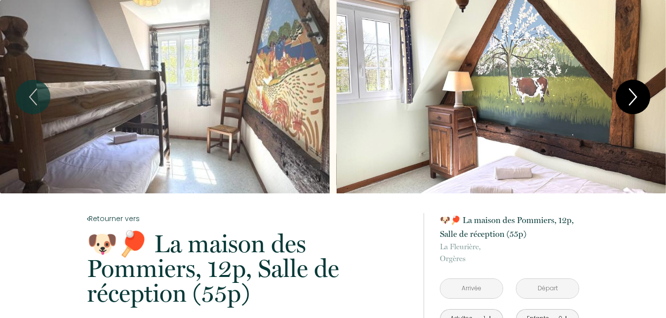  What do you see at coordinates (472, 288) in the screenshot?
I see `input: Arrivée` at bounding box center [472, 288].